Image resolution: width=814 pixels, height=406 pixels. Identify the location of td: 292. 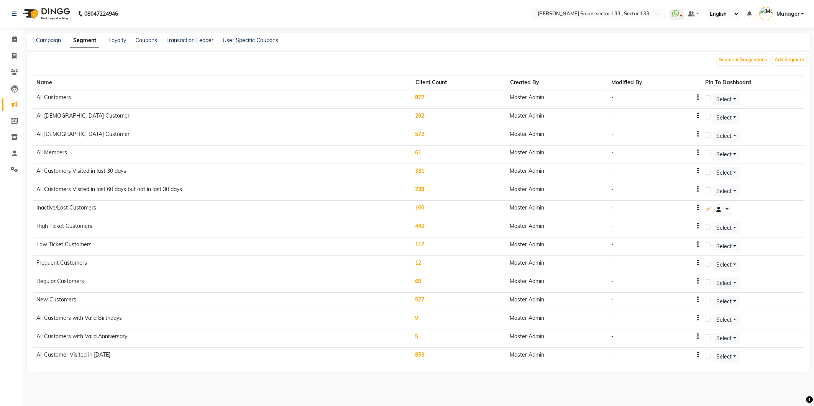
(459, 118).